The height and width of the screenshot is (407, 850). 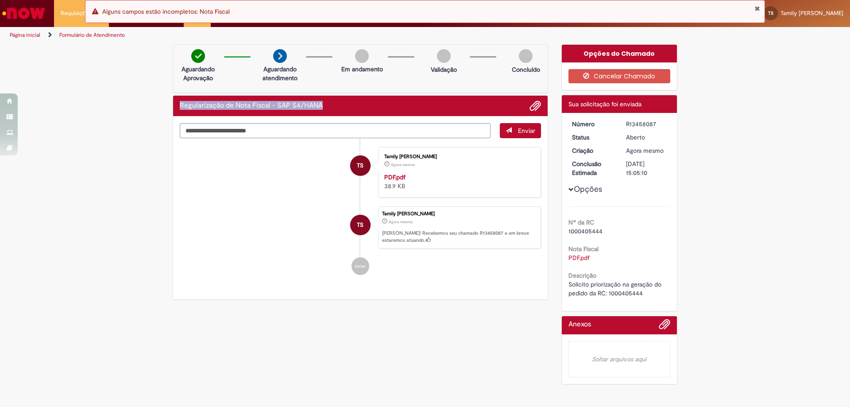 What do you see at coordinates (580, 325) in the screenshot?
I see `h2: Anexos` at bounding box center [580, 325].